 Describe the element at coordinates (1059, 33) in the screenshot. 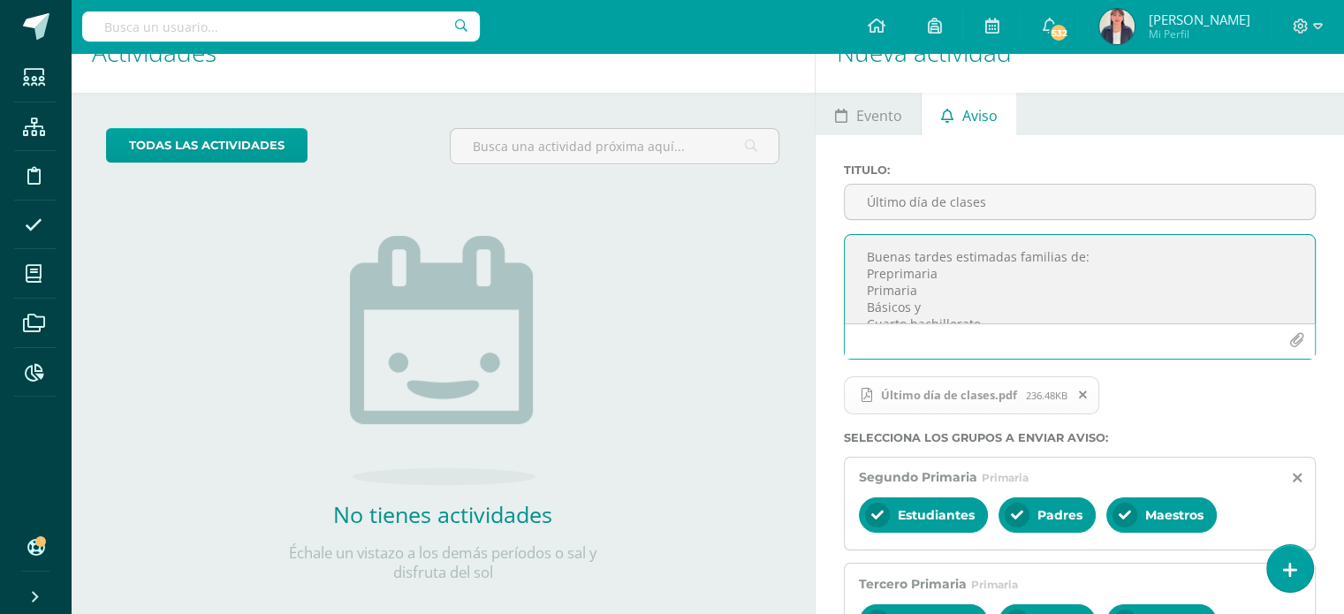

I see `span: 532` at that location.